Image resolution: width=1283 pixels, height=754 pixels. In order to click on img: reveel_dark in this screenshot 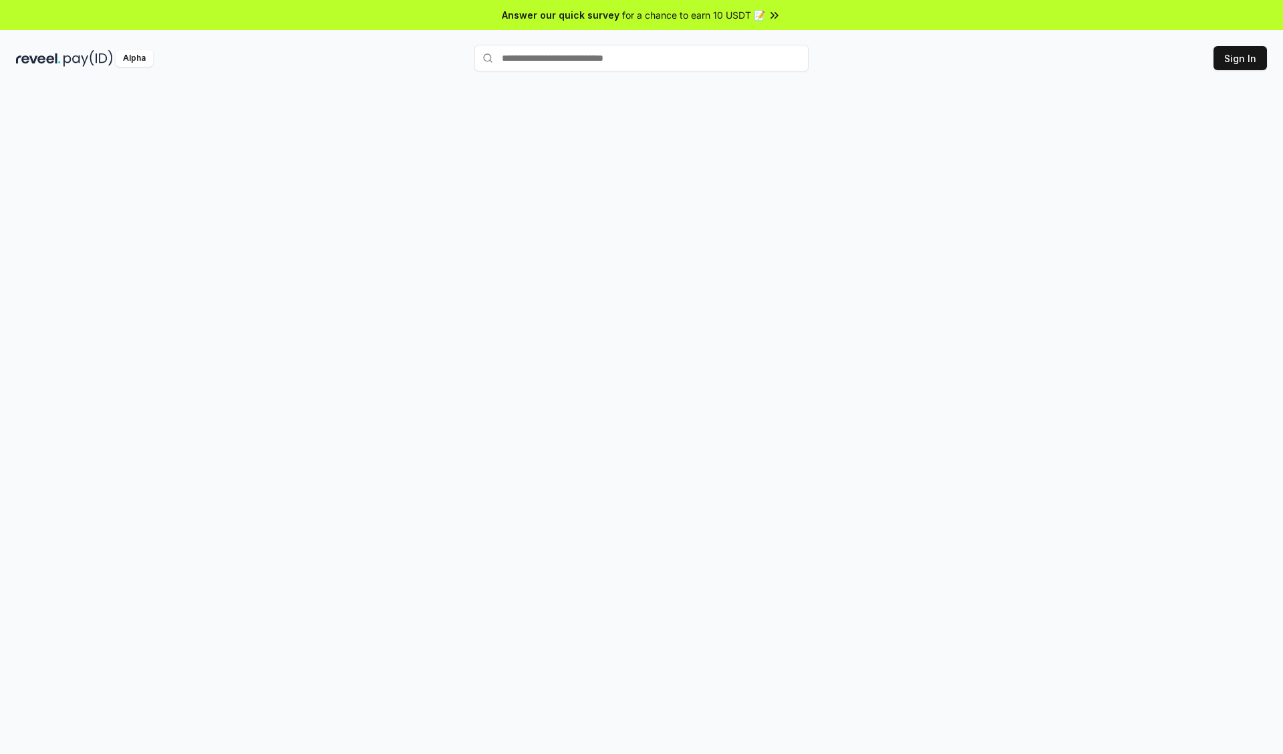, I will do `click(38, 58)`.